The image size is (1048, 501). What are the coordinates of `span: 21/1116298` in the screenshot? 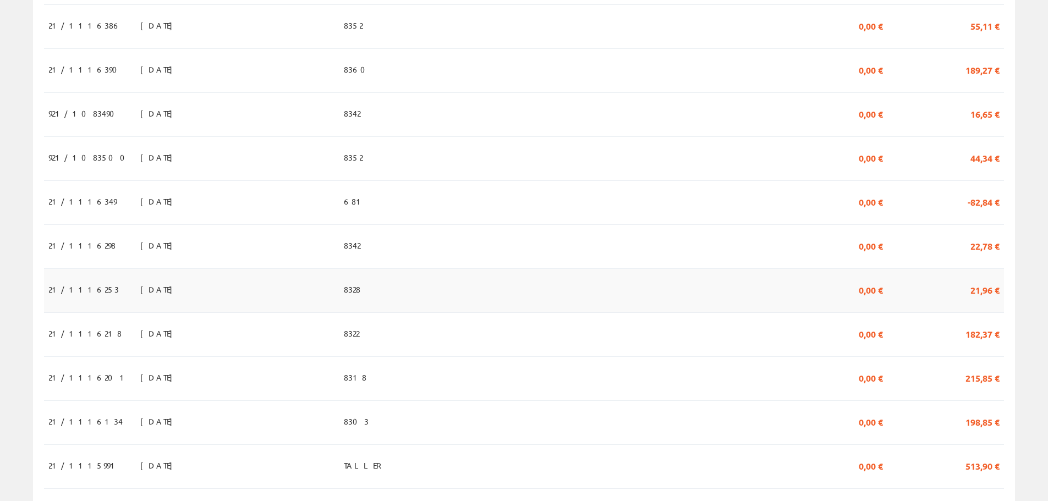 It's located at (82, 245).